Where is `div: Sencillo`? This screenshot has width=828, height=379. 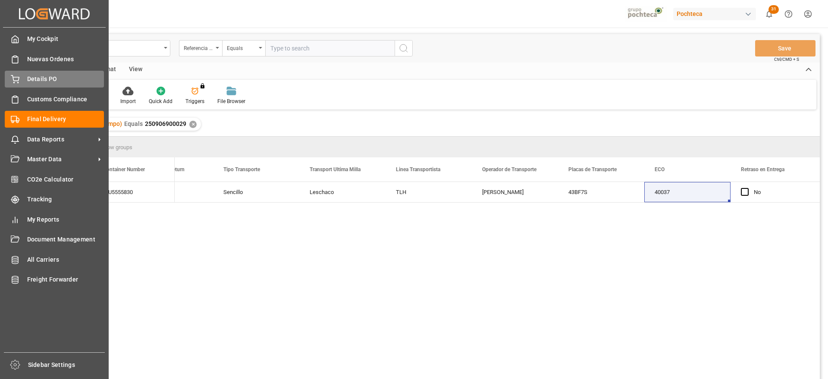
div: Sencillo is located at coordinates (256, 192).